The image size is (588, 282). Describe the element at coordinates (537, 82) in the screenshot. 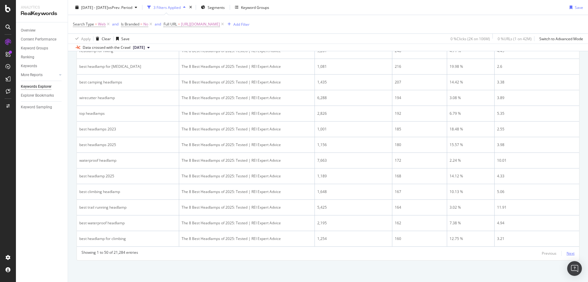

I see `div: 3.38` at that location.